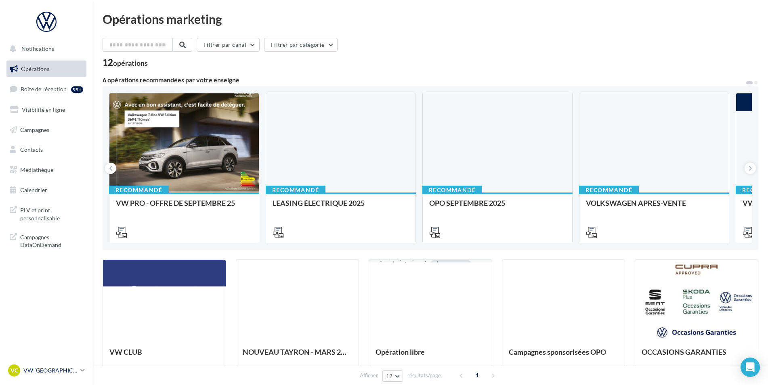  Describe the element at coordinates (46, 170) in the screenshot. I see `a: Médiathèque` at that location.